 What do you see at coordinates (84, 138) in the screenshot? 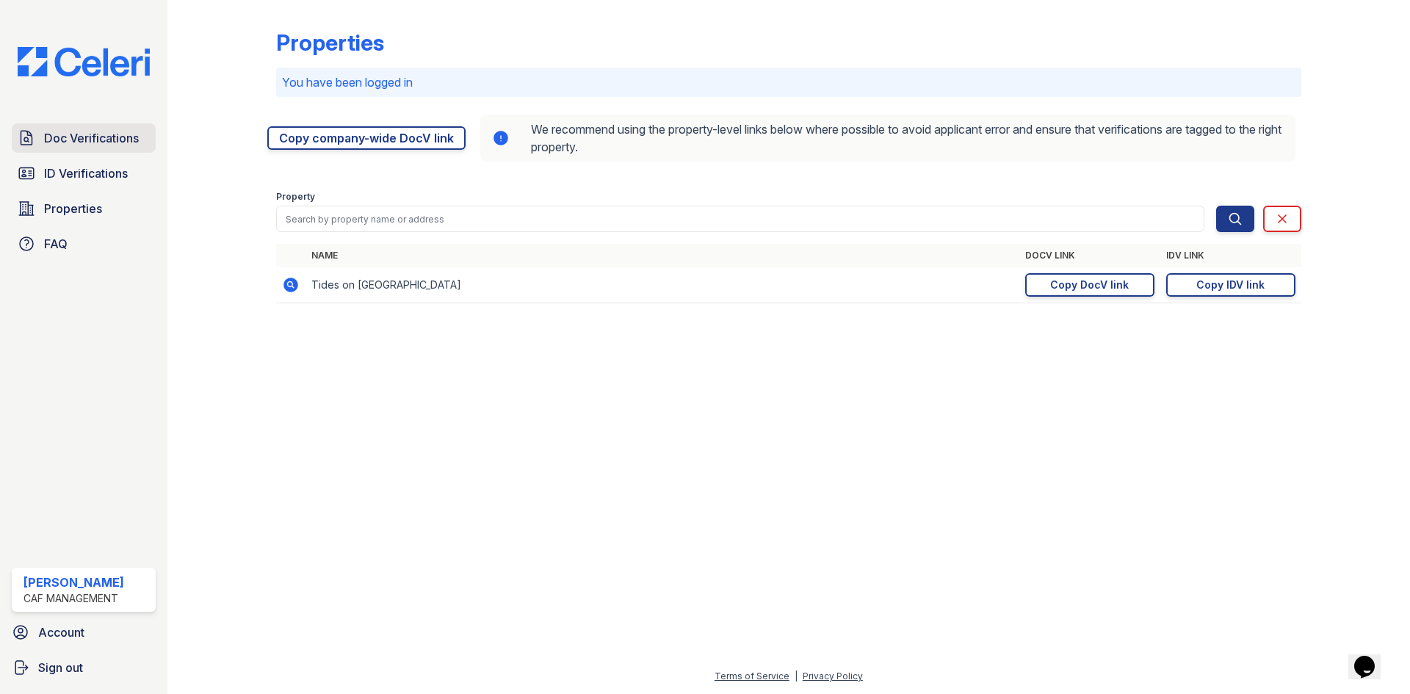
I see `a: Doc Verifications` at bounding box center [84, 138].